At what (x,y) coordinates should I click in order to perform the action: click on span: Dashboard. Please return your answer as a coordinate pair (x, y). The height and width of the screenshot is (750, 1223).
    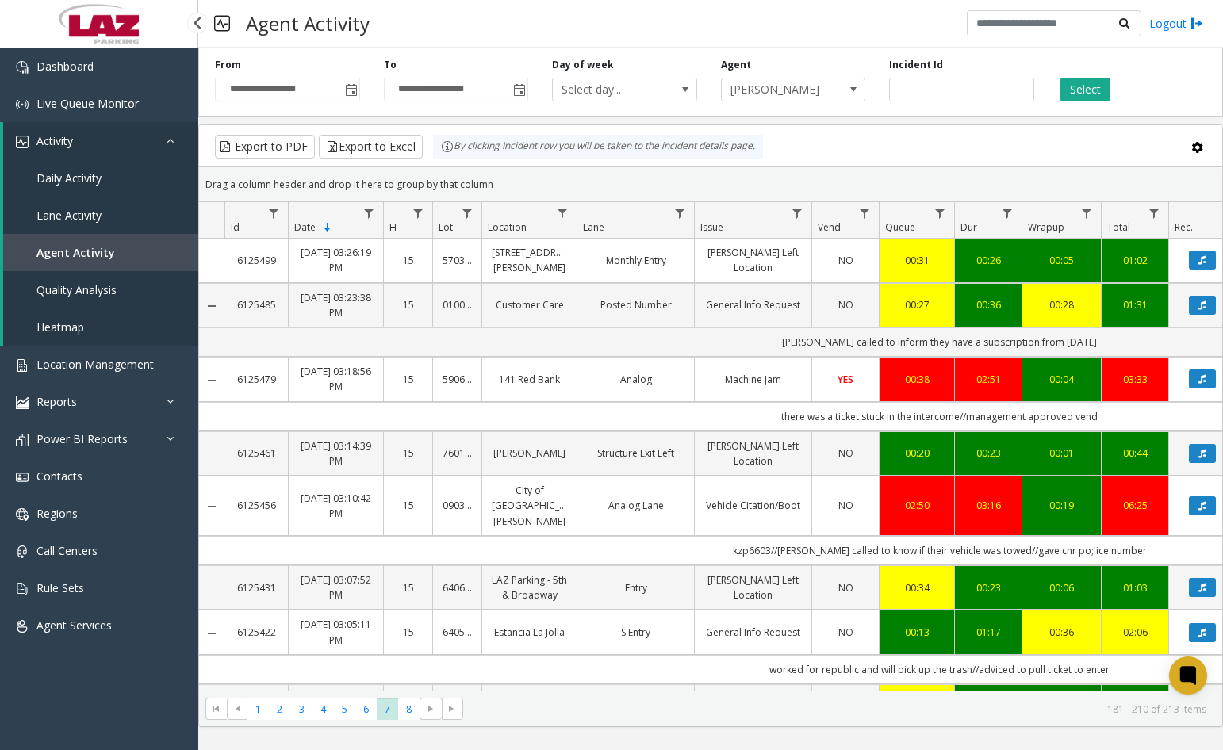
    Looking at the image, I should click on (65, 66).